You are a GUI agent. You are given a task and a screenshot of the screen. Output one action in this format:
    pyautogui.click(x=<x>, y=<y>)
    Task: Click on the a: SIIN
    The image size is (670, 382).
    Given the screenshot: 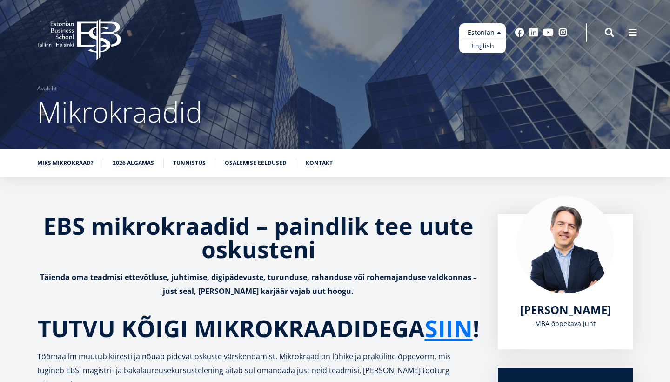 What is the action you would take?
    pyautogui.click(x=449, y=328)
    